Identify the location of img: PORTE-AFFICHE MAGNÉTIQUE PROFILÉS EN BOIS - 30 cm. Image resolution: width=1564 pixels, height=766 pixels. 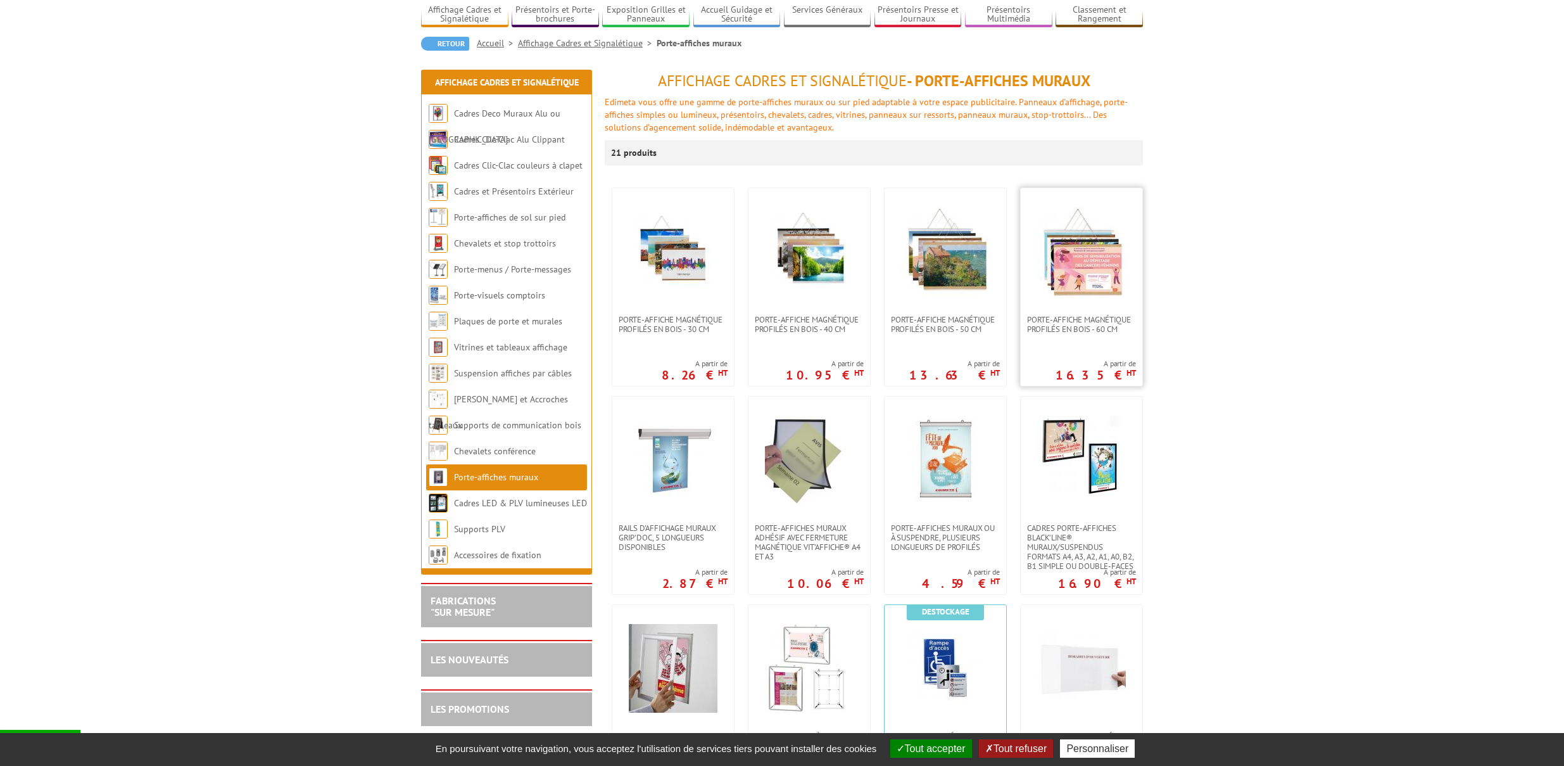
(673, 251).